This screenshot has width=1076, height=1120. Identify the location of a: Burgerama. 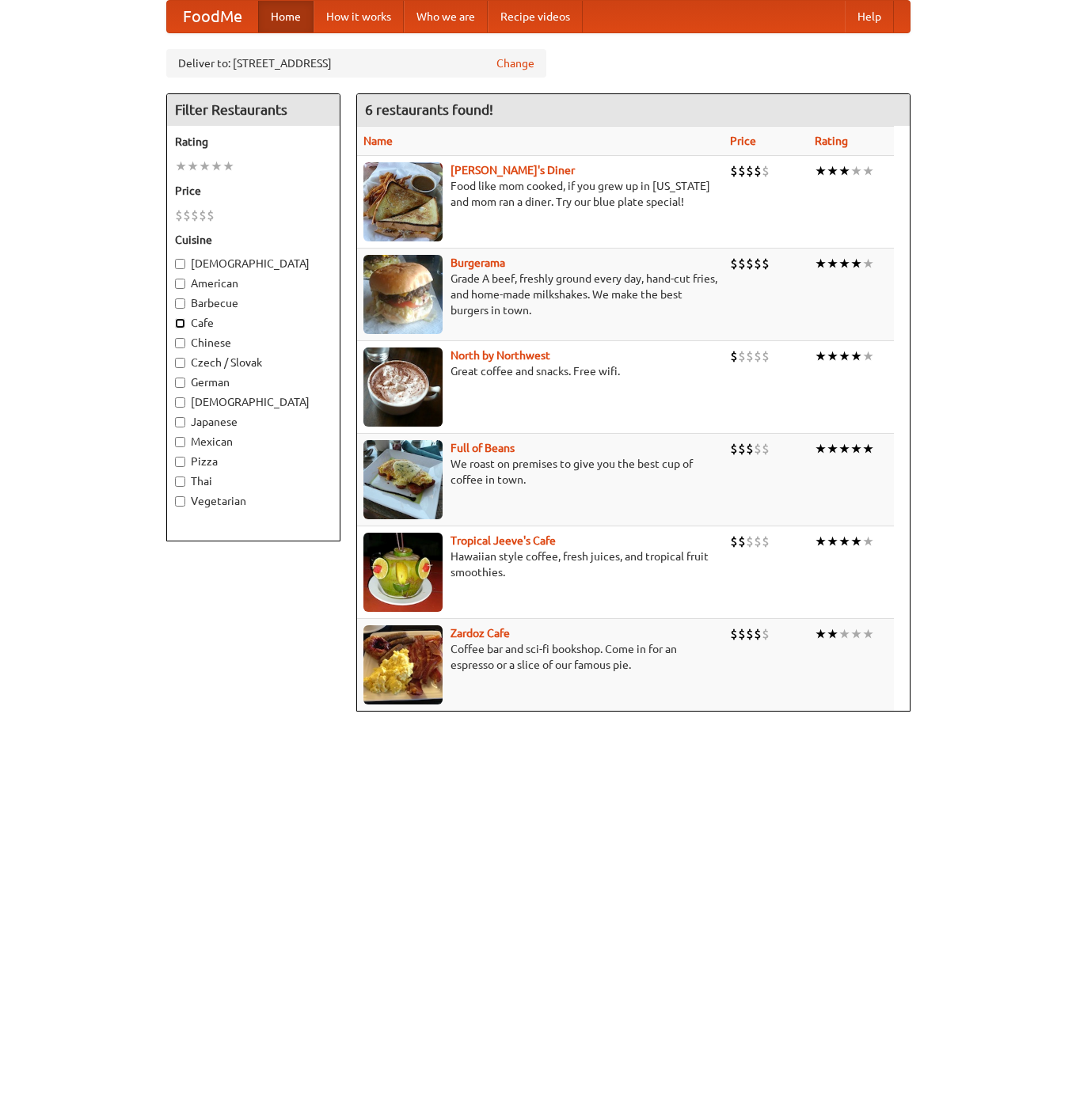
(477, 263).